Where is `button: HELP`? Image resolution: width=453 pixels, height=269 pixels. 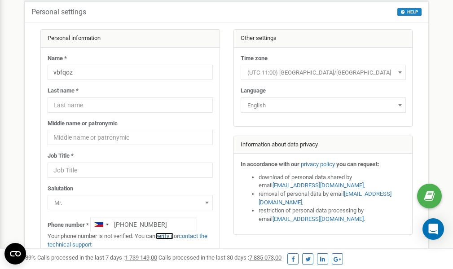
button: HELP is located at coordinates (410, 12).